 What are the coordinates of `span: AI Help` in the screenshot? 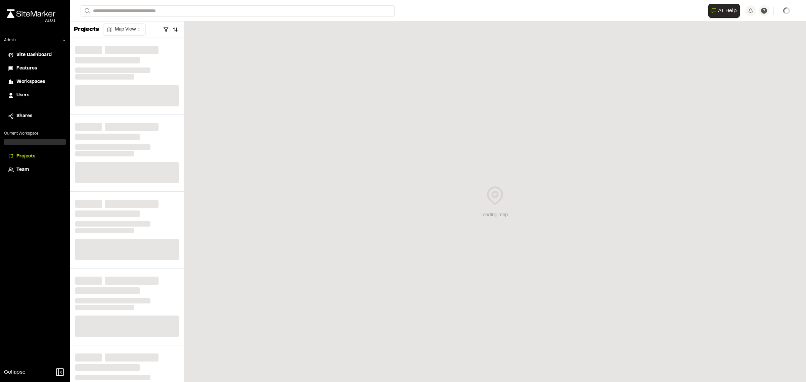 It's located at (727, 11).